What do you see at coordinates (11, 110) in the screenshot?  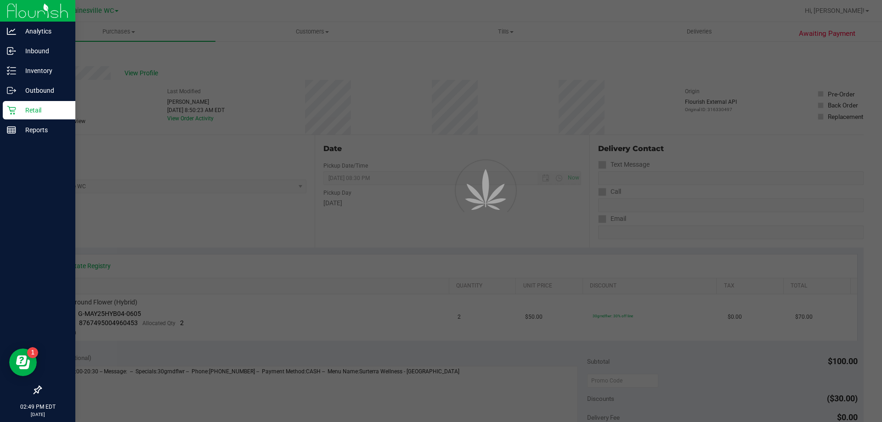 I see `inline-svg: Retail` at bounding box center [11, 110].